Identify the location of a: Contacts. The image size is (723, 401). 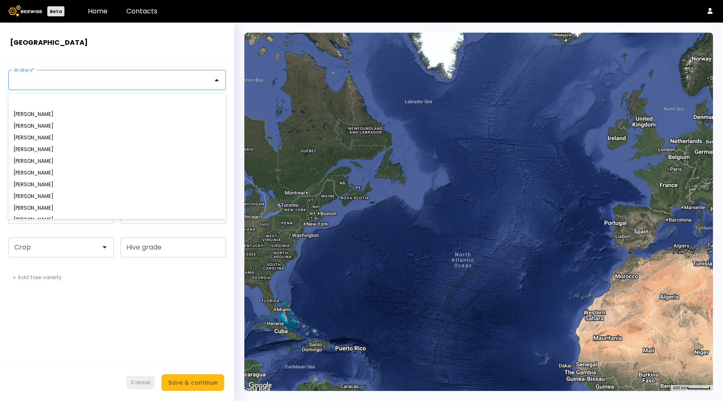
(142, 11).